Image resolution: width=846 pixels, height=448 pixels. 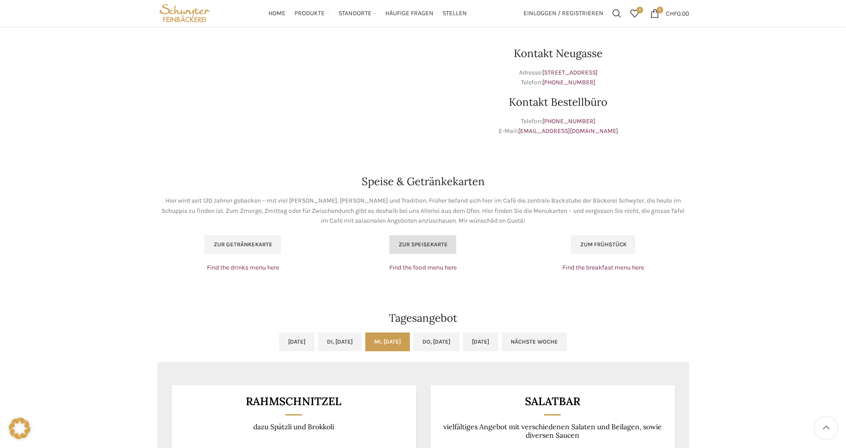 I want to click on p: Telefon: E-Mail:, so click(x=559, y=126).